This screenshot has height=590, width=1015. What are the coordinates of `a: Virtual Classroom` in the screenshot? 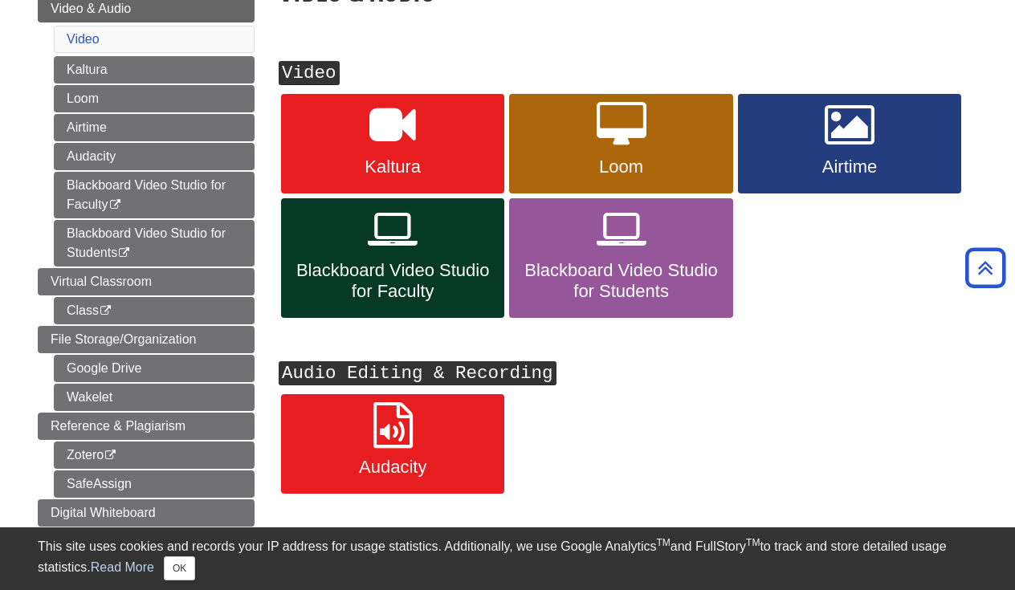 It's located at (146, 282).